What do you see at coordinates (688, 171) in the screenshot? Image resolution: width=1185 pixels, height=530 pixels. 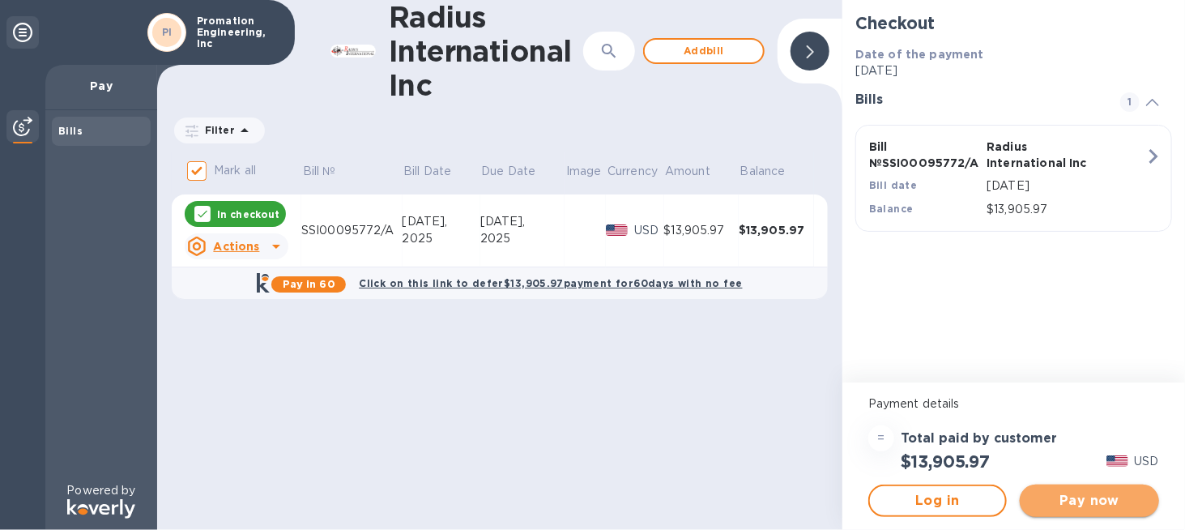 I see `p: Amount` at bounding box center [688, 171].